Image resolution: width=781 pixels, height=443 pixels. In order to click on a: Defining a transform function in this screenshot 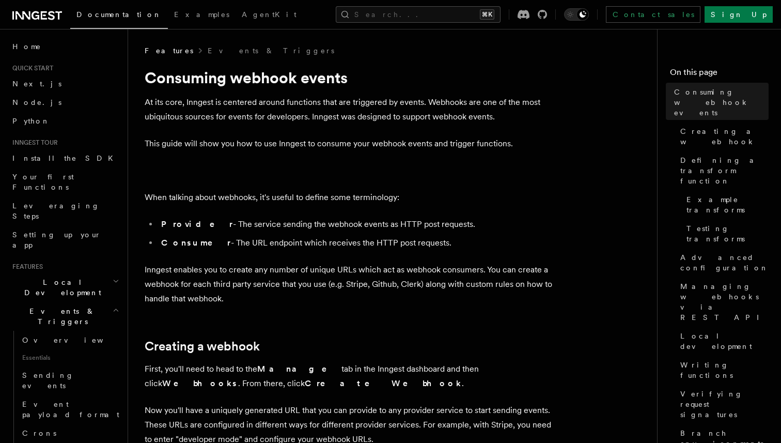, I will do `click(722, 170)`.